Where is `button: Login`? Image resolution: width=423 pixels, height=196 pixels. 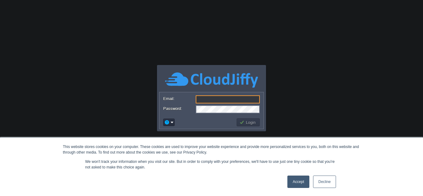
button: Login is located at coordinates (248, 122).